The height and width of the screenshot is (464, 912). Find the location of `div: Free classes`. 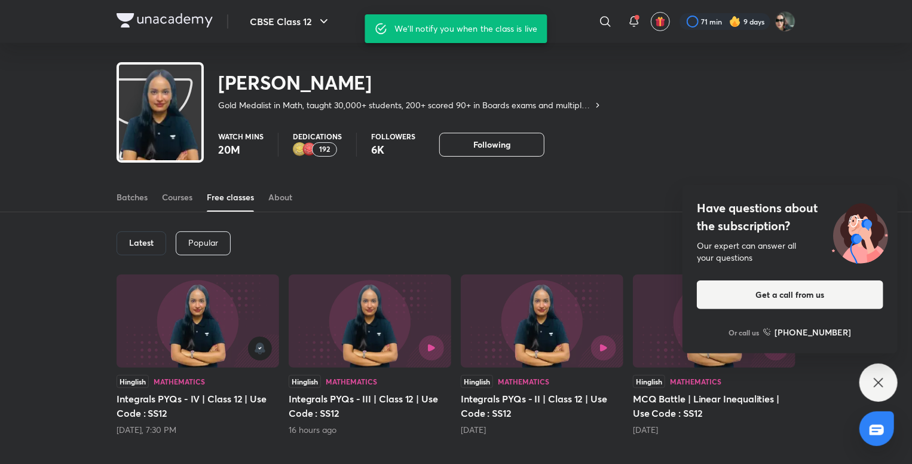

div: Free classes is located at coordinates (230, 197).